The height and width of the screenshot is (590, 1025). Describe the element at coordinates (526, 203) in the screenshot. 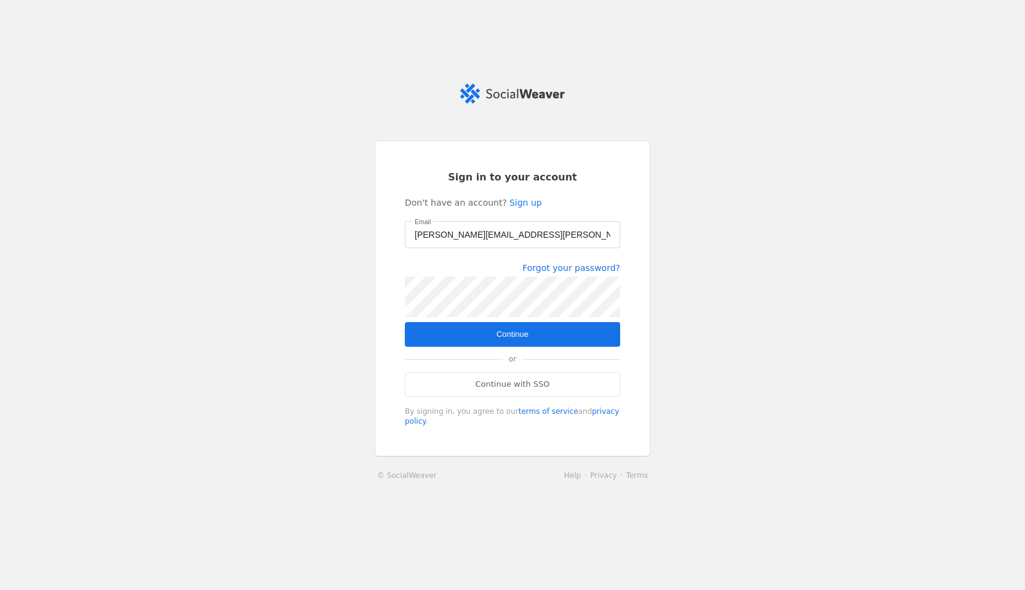

I see `a: Sign up` at that location.